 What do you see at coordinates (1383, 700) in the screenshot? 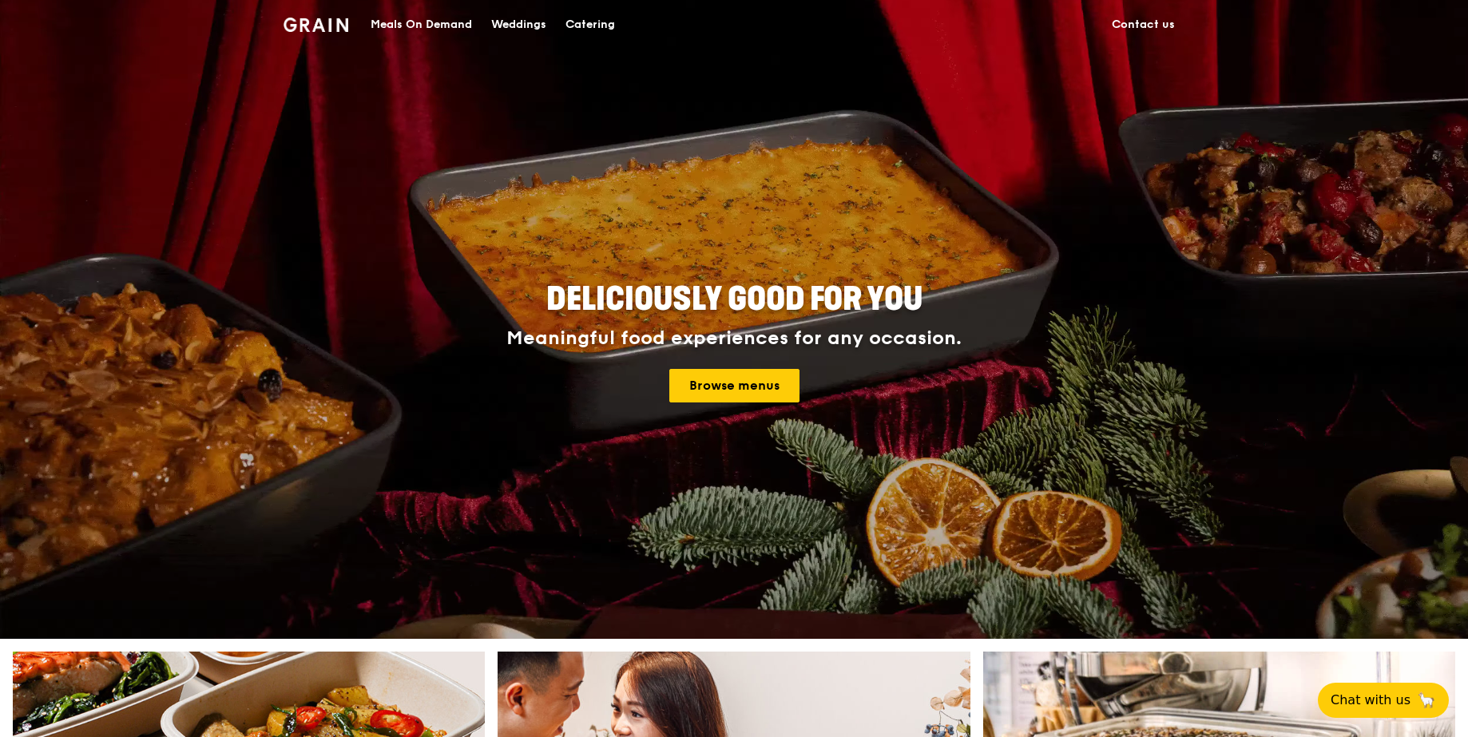
I see `button: Chat with us🦙` at bounding box center [1383, 700].